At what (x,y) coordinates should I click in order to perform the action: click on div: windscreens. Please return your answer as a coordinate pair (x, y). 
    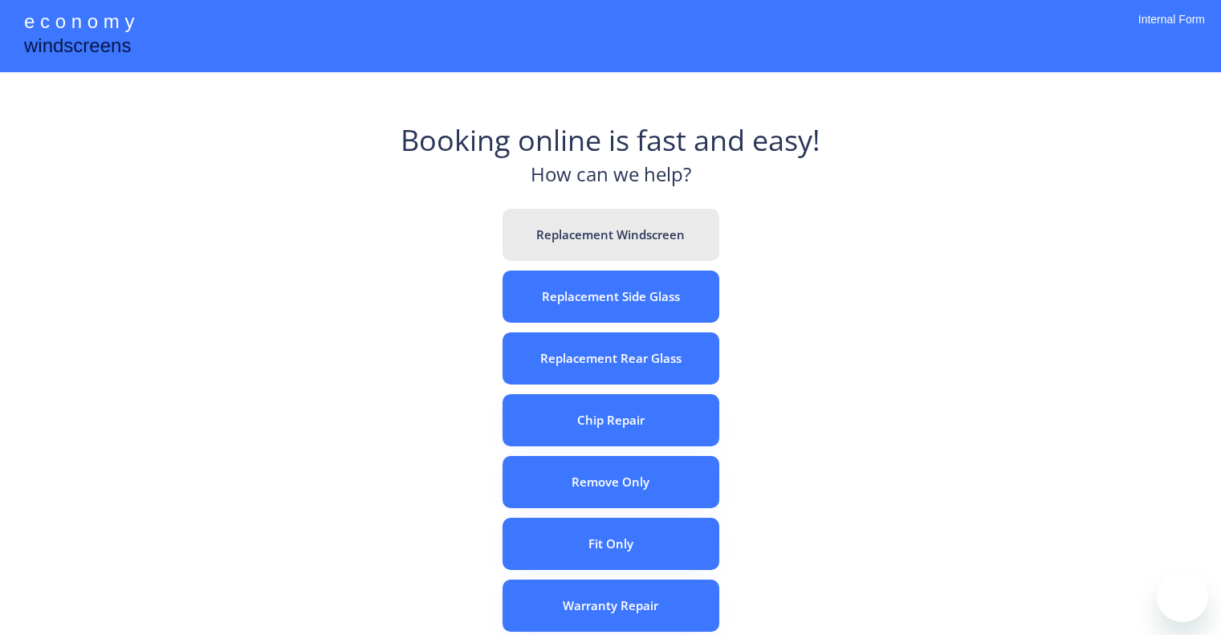
    Looking at the image, I should click on (77, 47).